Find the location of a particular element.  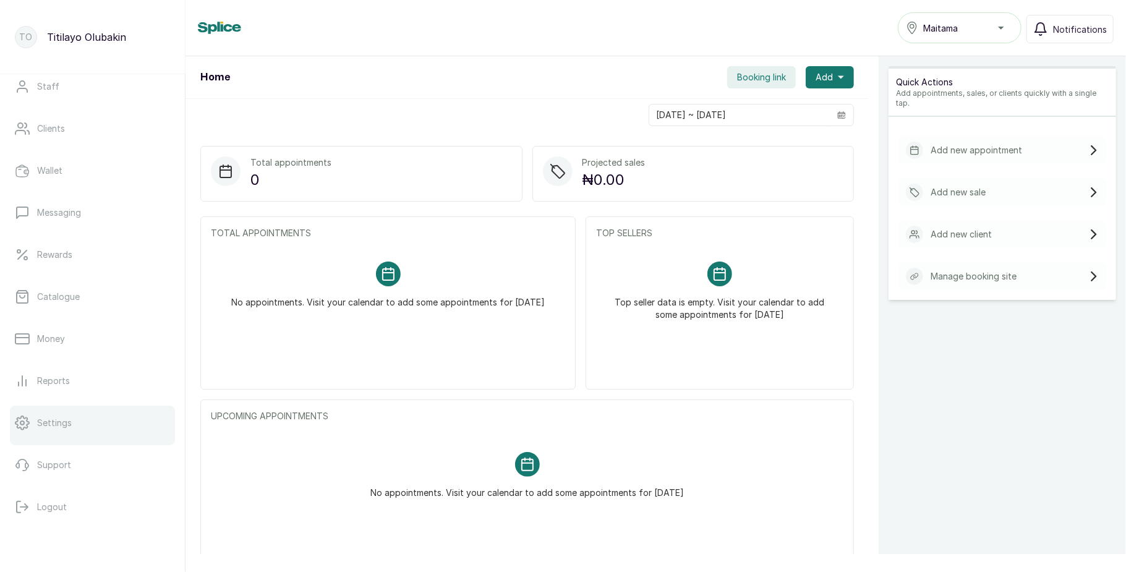

input: Select date is located at coordinates (740, 115).